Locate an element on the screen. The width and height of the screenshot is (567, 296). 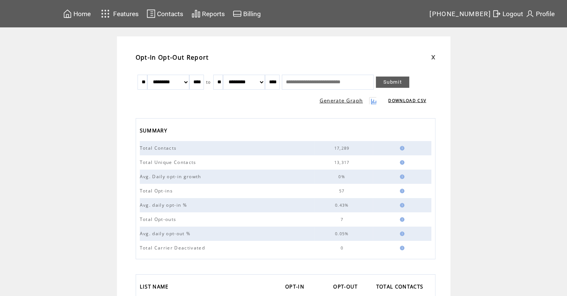
span: 0 is located at coordinates (343, 248).